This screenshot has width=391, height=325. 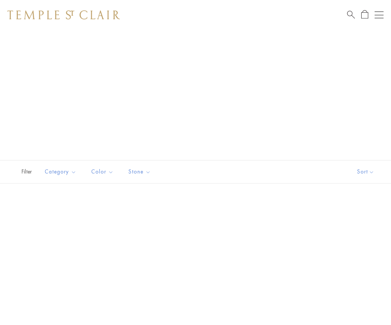 What do you see at coordinates (140, 171) in the screenshot?
I see `span: Stone` at bounding box center [140, 171].